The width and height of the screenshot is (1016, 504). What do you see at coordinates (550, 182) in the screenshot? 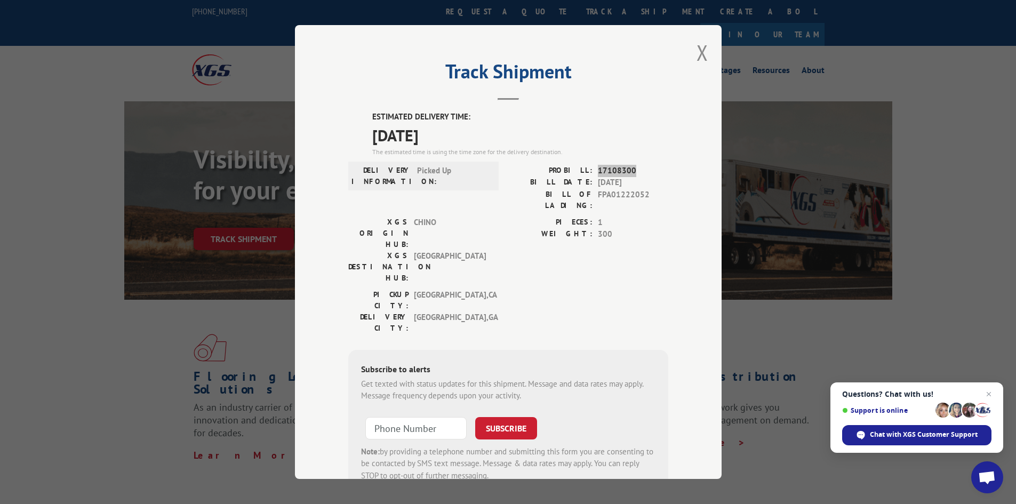
I see `label: BILL DATE:` at bounding box center [550, 182].